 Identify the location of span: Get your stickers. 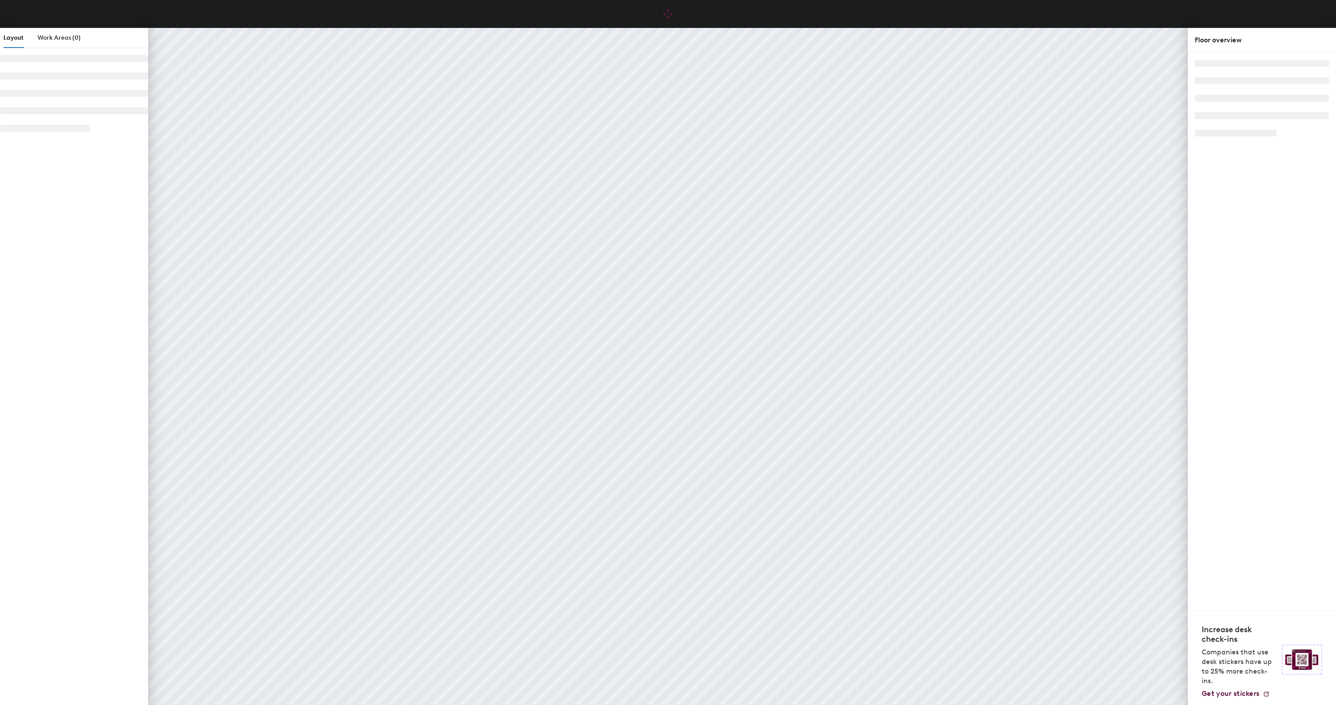
(1230, 693).